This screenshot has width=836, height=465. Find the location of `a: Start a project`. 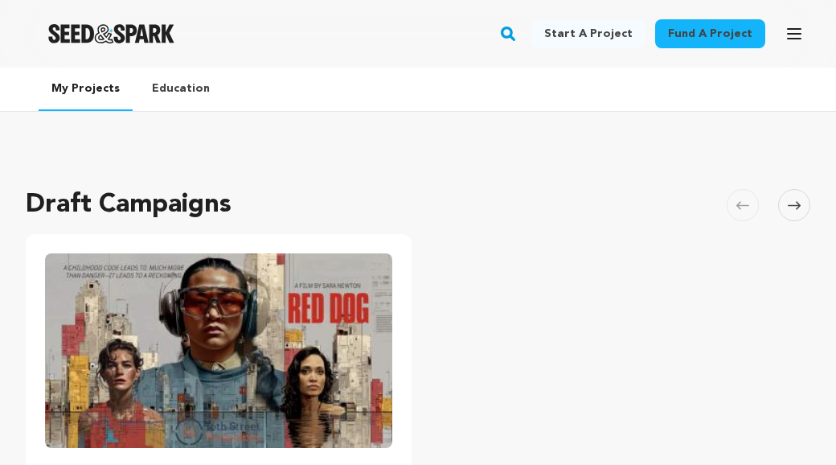

a: Start a project is located at coordinates (588, 34).